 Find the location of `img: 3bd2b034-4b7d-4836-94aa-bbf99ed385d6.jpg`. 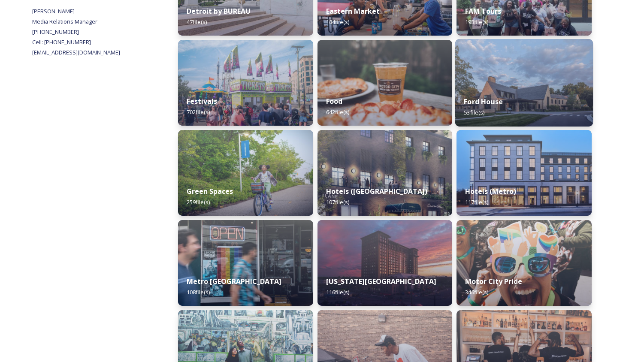

img: 3bd2b034-4b7d-4836-94aa-bbf99ed385d6.jpg is located at coordinates (524, 173).